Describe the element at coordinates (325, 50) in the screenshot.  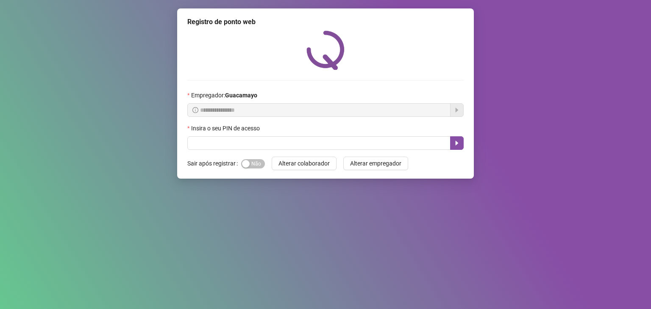
I see `img: QRPoint` at that location.